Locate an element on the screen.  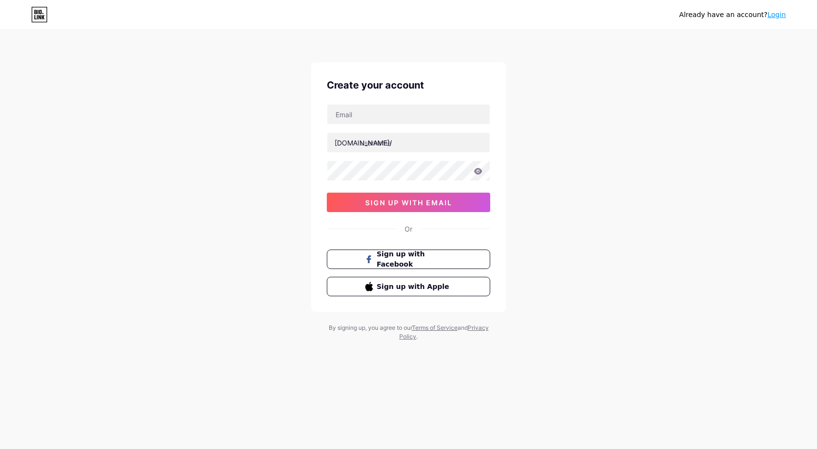
button: Sign up with Apple is located at coordinates (409, 286).